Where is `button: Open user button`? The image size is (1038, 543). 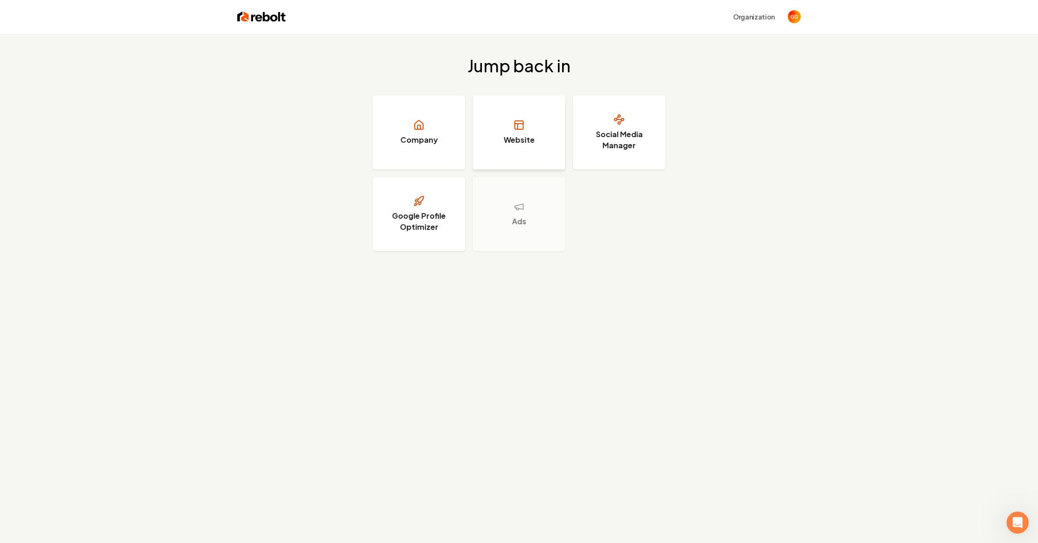 button: Open user button is located at coordinates (794, 17).